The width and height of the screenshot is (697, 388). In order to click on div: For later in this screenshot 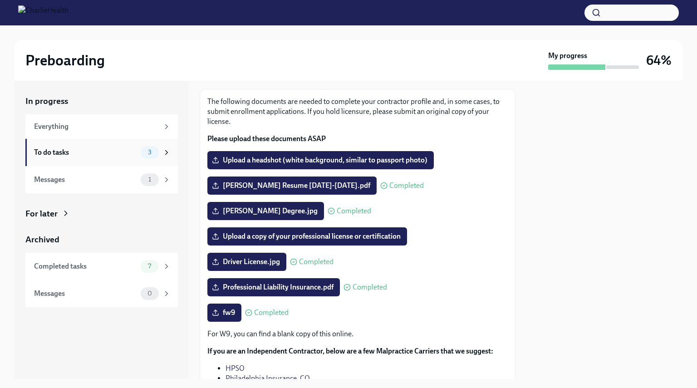, I will do `click(41, 214)`.